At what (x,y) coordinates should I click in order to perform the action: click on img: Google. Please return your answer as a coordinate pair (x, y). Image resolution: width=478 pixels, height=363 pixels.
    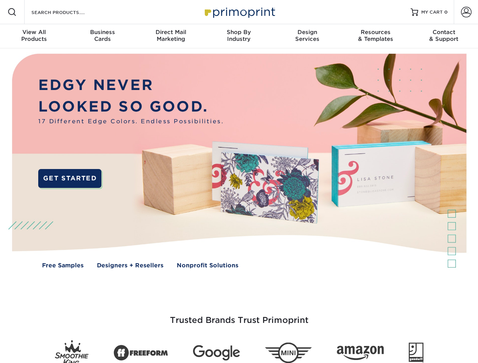
    Looking at the image, I should click on (216, 353).